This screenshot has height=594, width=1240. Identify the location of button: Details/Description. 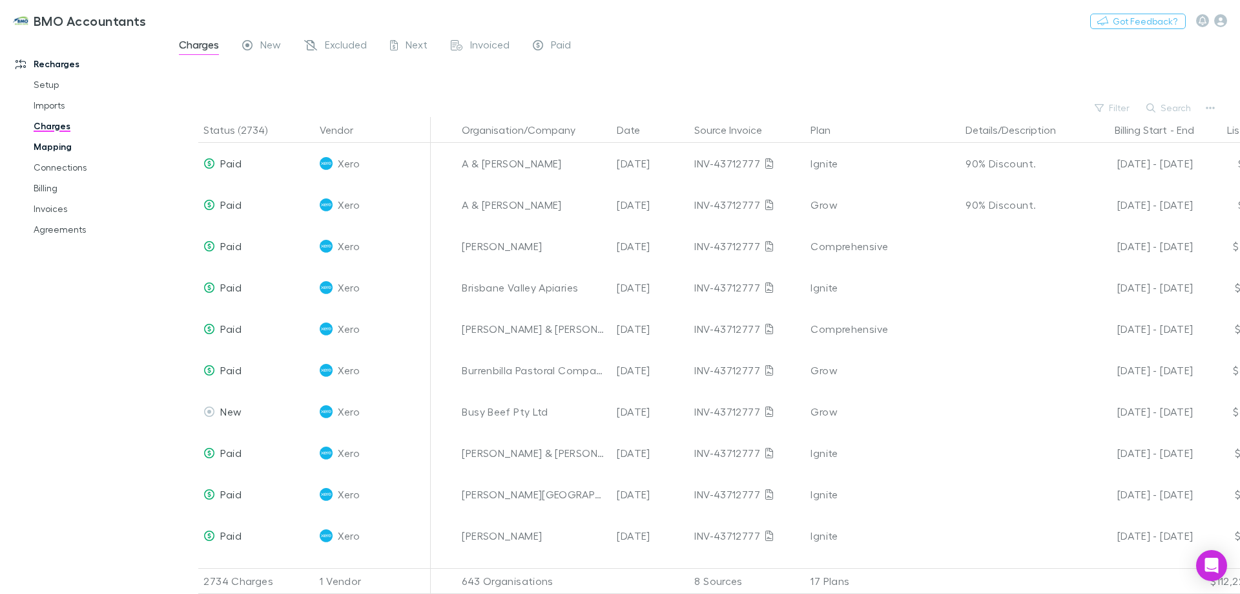
(1019, 130).